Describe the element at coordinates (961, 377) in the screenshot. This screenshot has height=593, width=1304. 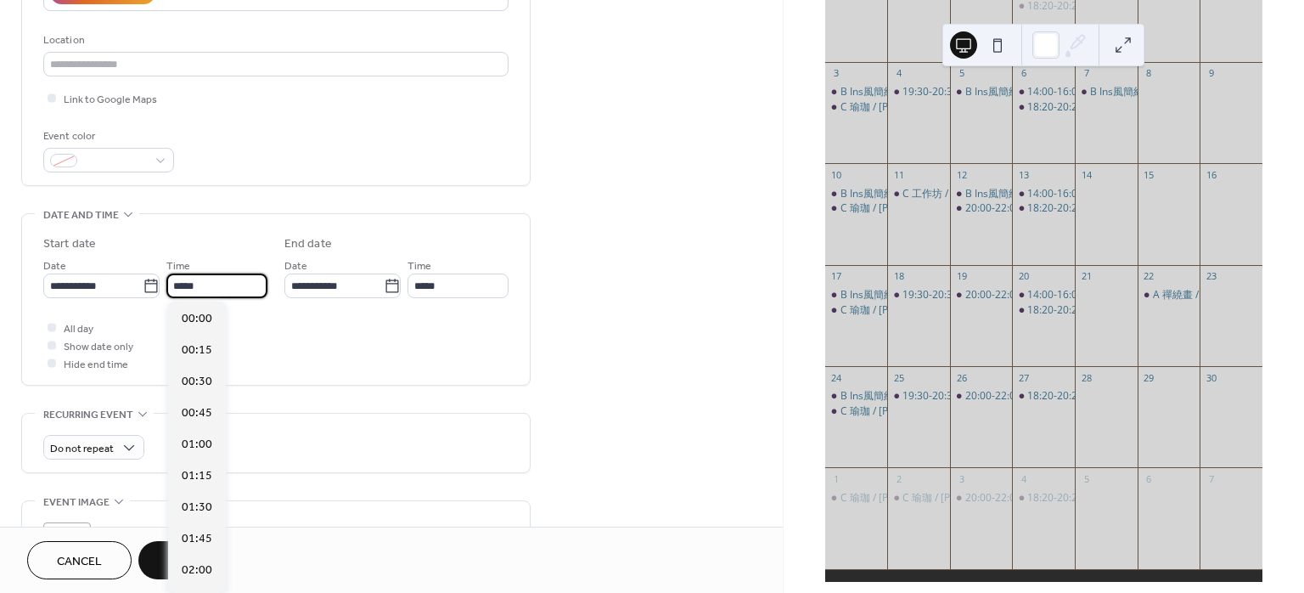
I see `div: 26` at that location.